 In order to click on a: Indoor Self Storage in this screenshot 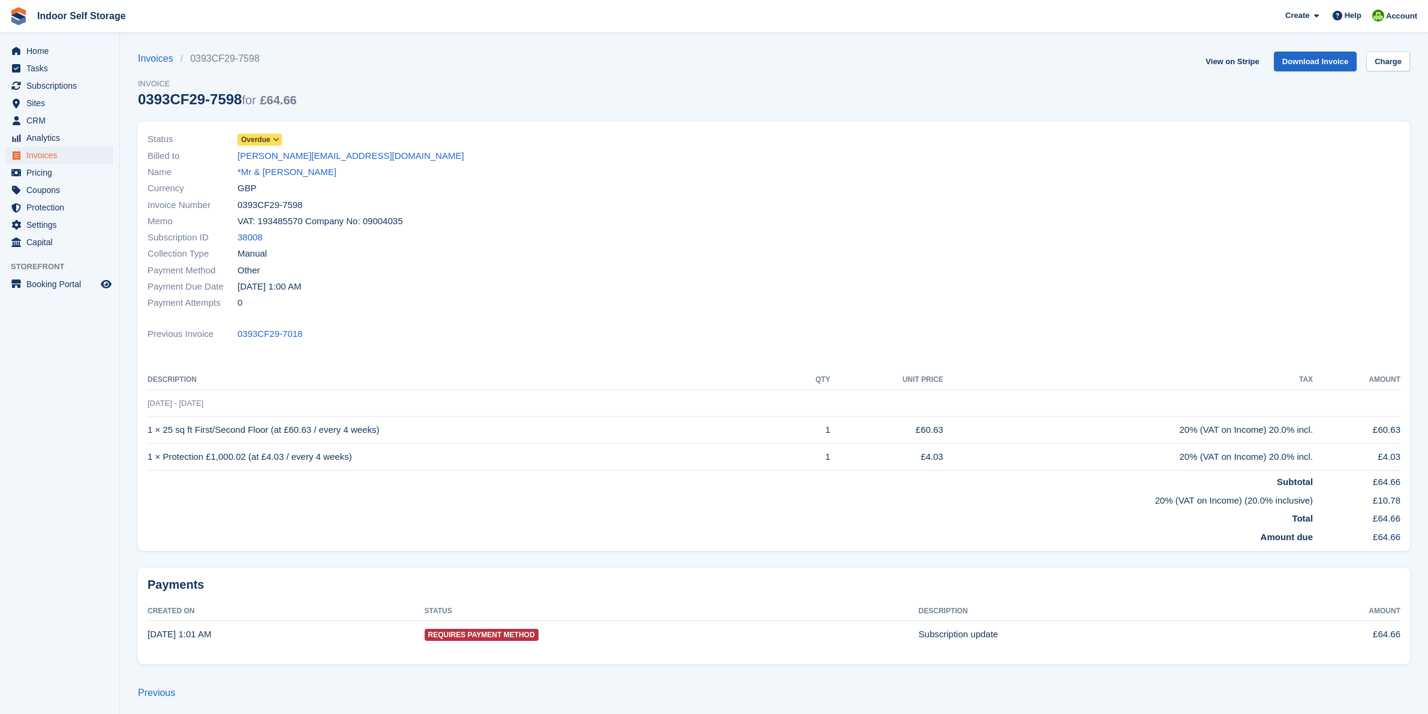, I will do `click(82, 16)`.